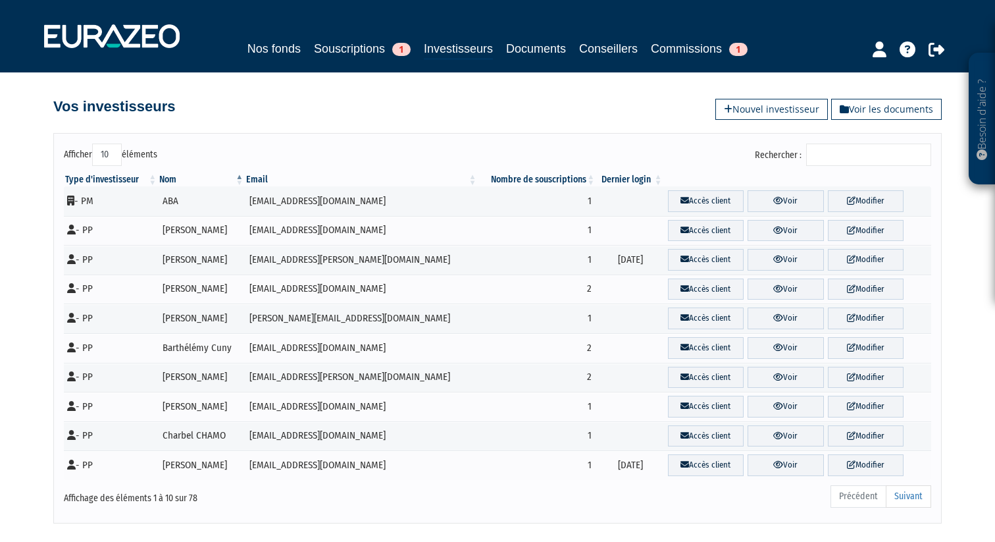 This screenshot has height=542, width=995. What do you see at coordinates (111, 180) in the screenshot?
I see `th: Type d'investisseur : activer pour trier la colonne par ordre croissant` at bounding box center [111, 180].